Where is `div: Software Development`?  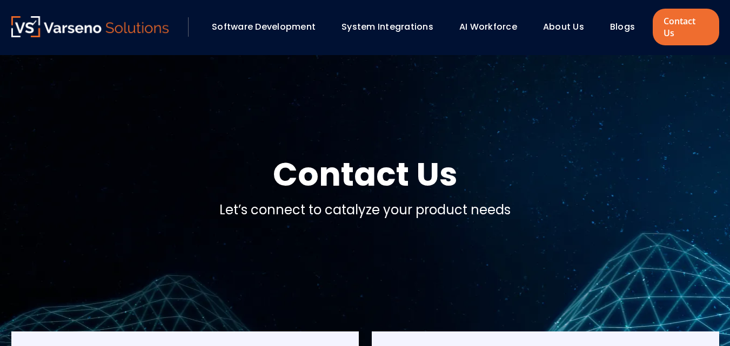
div: Software Development is located at coordinates (269, 27).